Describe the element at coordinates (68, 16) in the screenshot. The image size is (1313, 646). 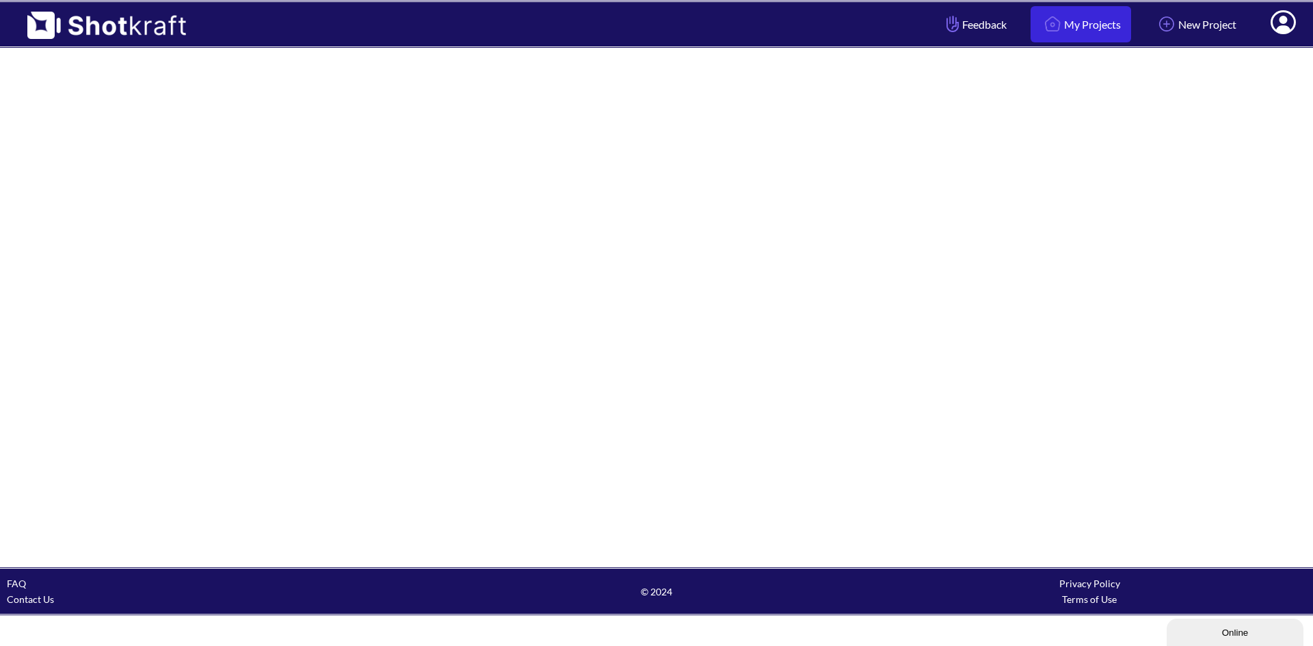
I see `div: Online` at that location.